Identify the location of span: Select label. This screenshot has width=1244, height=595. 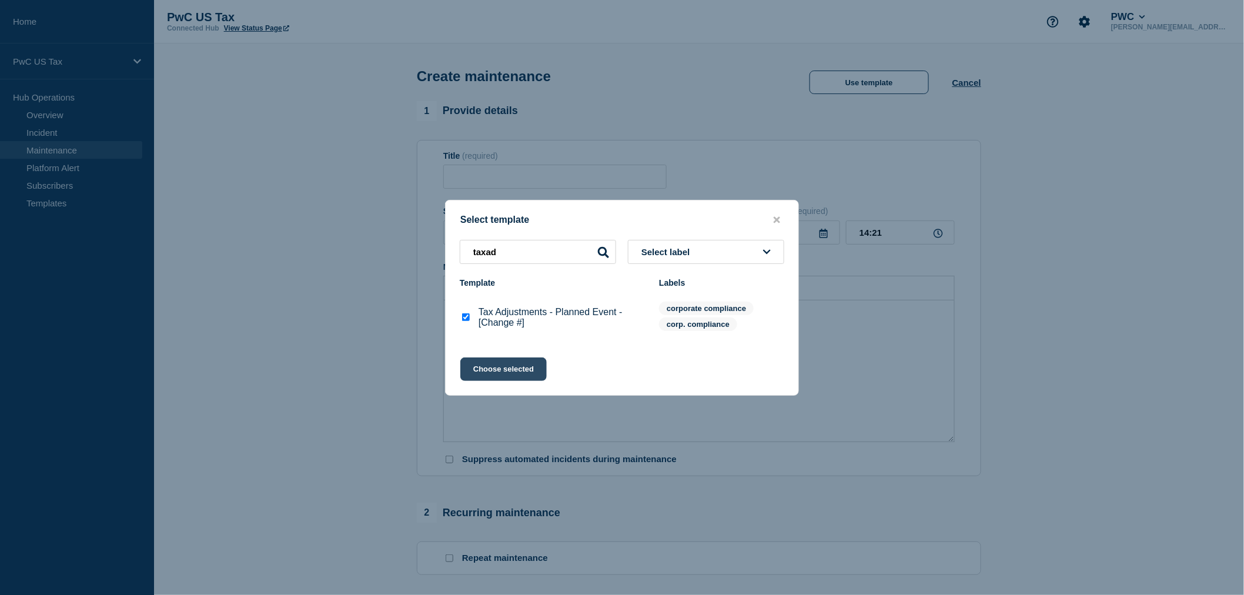
(668, 252).